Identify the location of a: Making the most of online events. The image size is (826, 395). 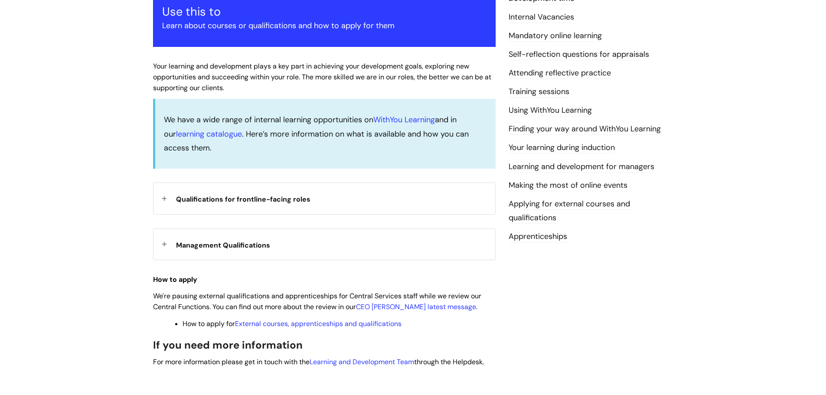
(568, 186).